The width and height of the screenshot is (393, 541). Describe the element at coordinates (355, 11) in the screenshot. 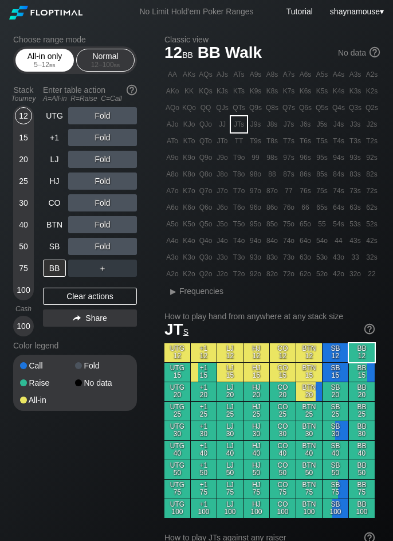

I see `span: shaynamouse` at that location.